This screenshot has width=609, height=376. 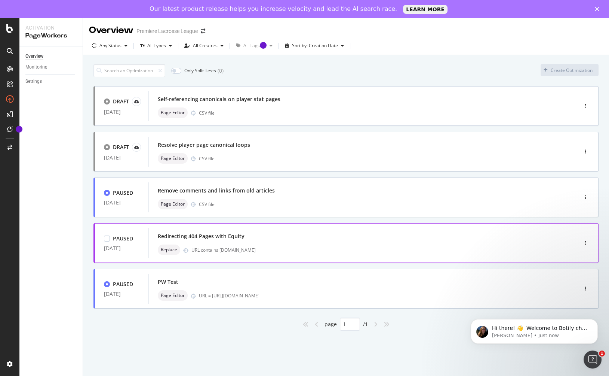 I want to click on div: PW Test, so click(x=168, y=282).